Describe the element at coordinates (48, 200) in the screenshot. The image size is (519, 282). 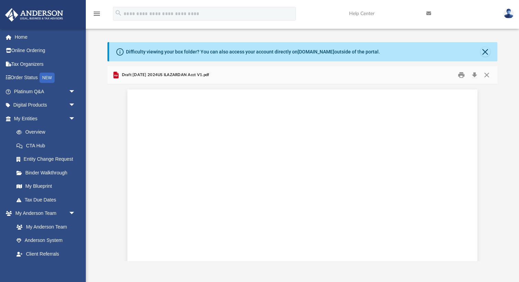
I see `a: Tax Due Dates` at that location.